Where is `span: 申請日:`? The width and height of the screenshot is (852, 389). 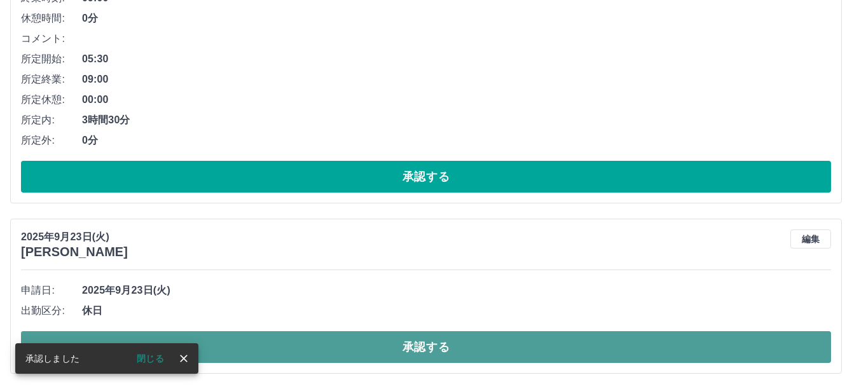 span: 申請日: is located at coordinates (51, 291).